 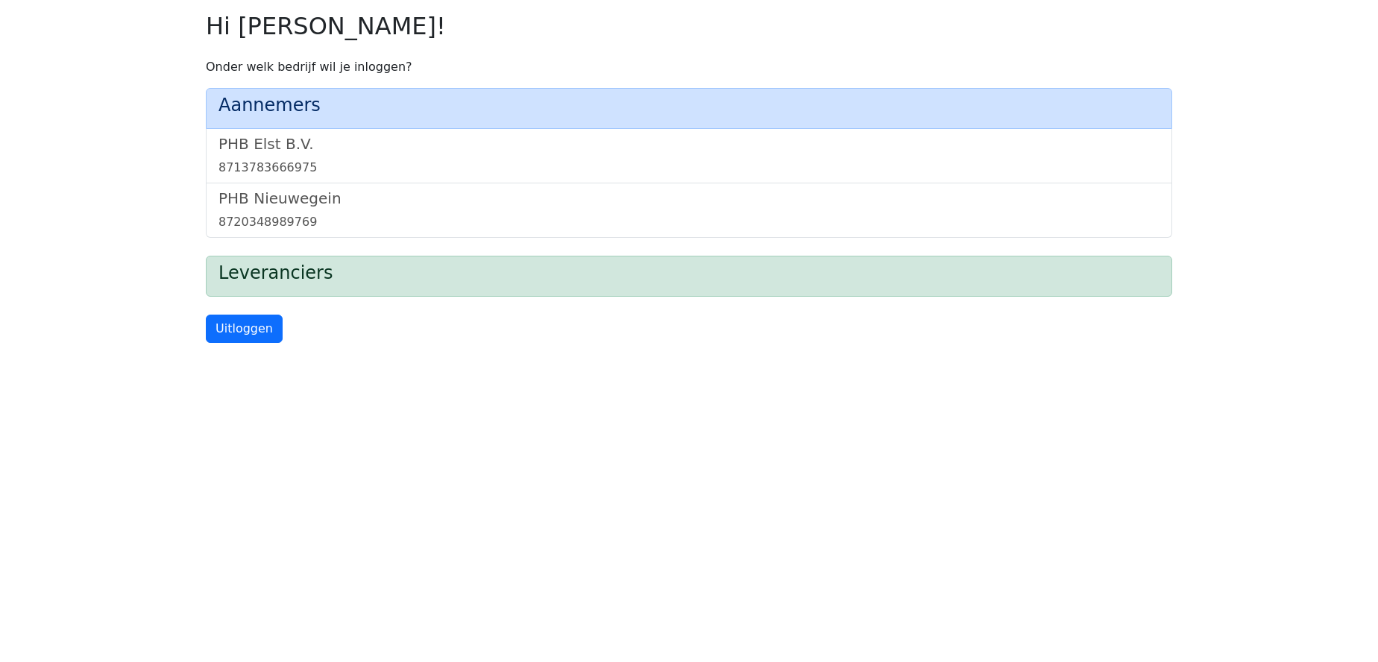 What do you see at coordinates (689, 273) in the screenshot?
I see `h4: Leveranciers` at bounding box center [689, 273].